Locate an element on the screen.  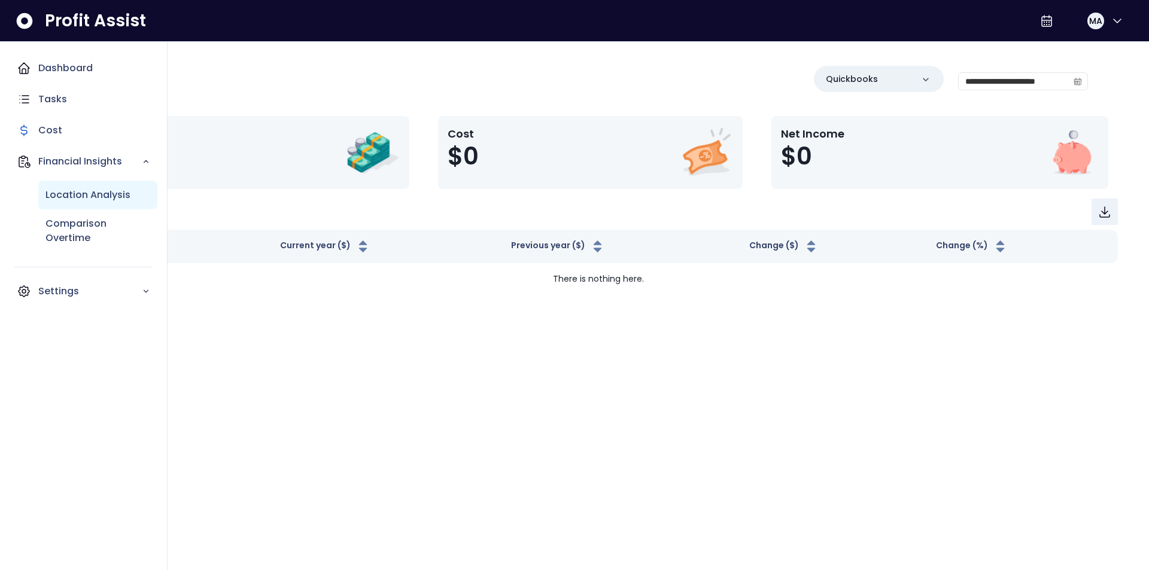
p: Comparison Overtime is located at coordinates (98, 231).